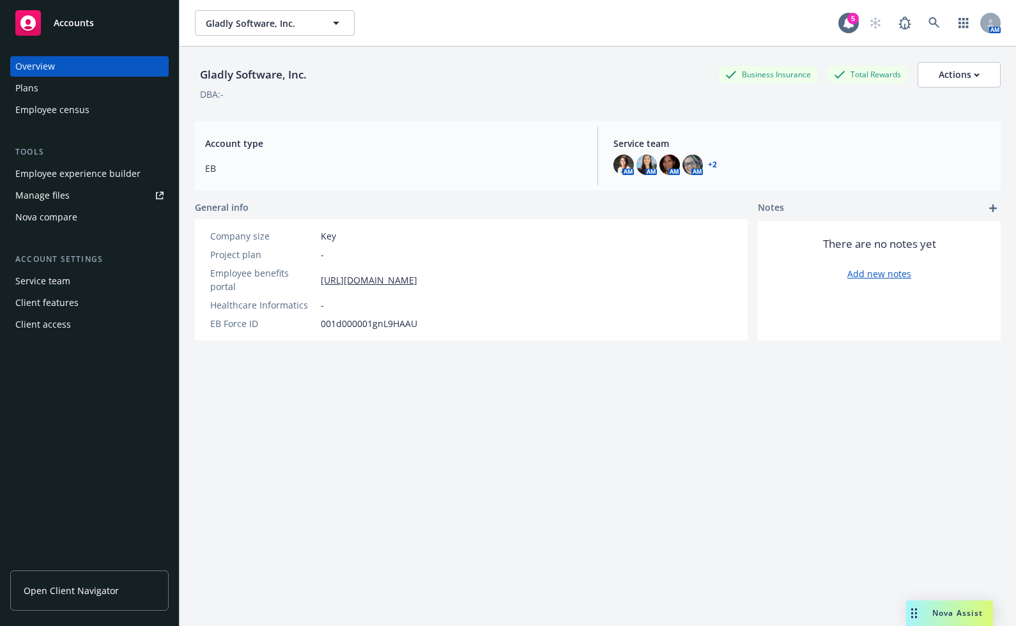 The width and height of the screenshot is (1016, 626). Describe the element at coordinates (713, 165) in the screenshot. I see `a: +2` at that location.